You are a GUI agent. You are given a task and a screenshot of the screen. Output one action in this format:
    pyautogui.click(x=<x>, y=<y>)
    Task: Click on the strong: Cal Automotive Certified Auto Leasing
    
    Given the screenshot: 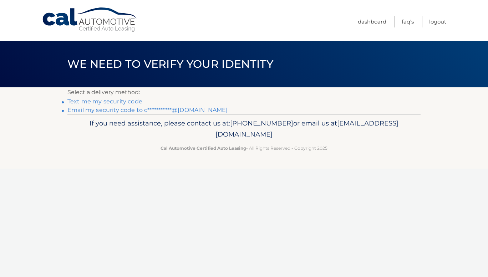 What is the action you would take?
    pyautogui.click(x=203, y=148)
    